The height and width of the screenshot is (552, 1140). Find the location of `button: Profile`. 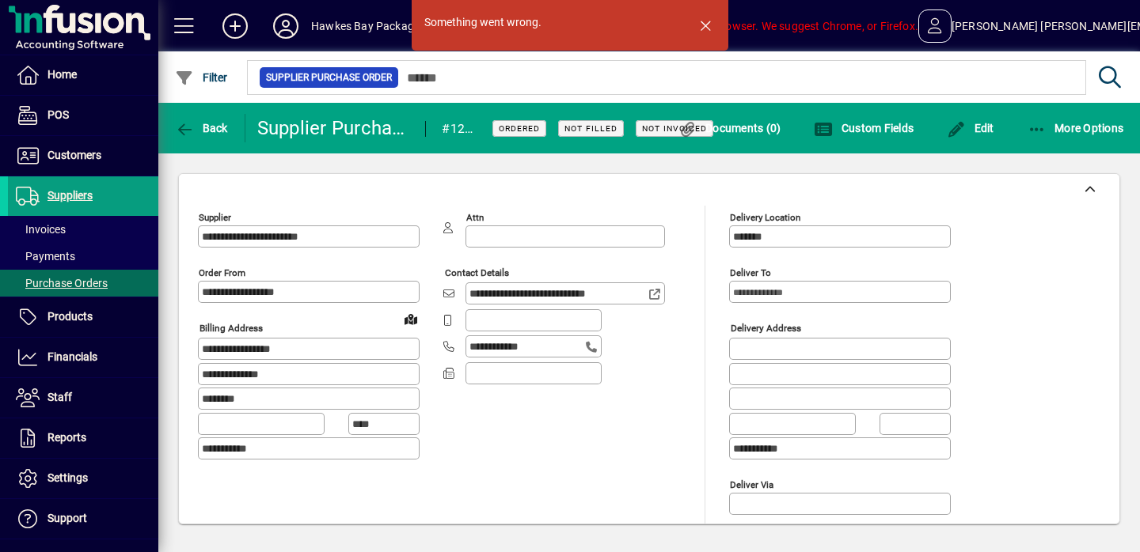

button: Profile is located at coordinates (286, 26).